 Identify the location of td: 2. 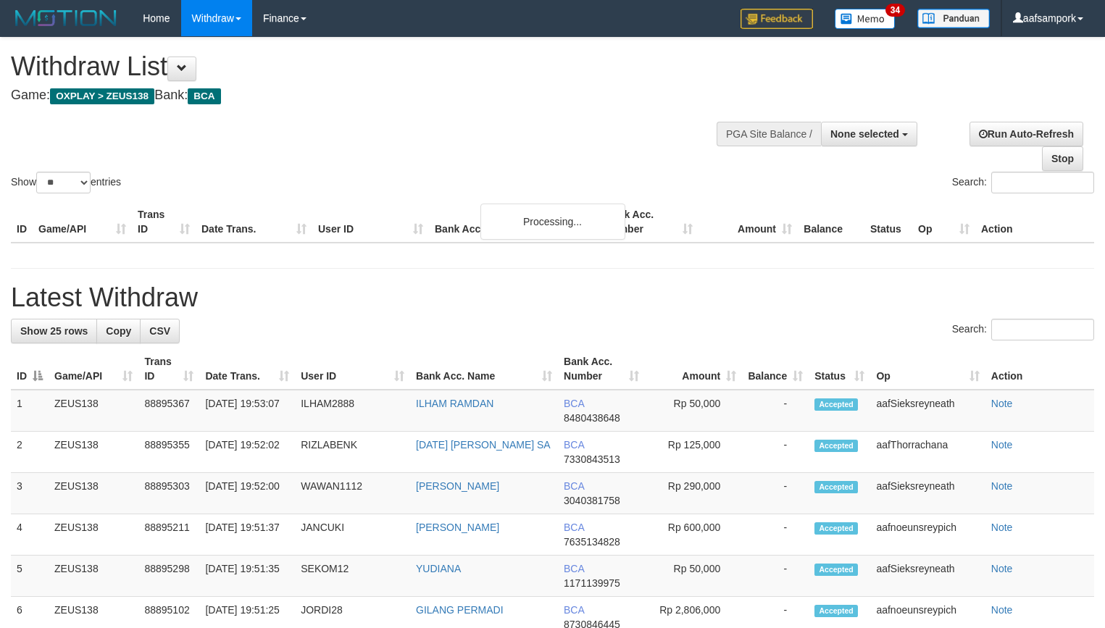
(30, 452).